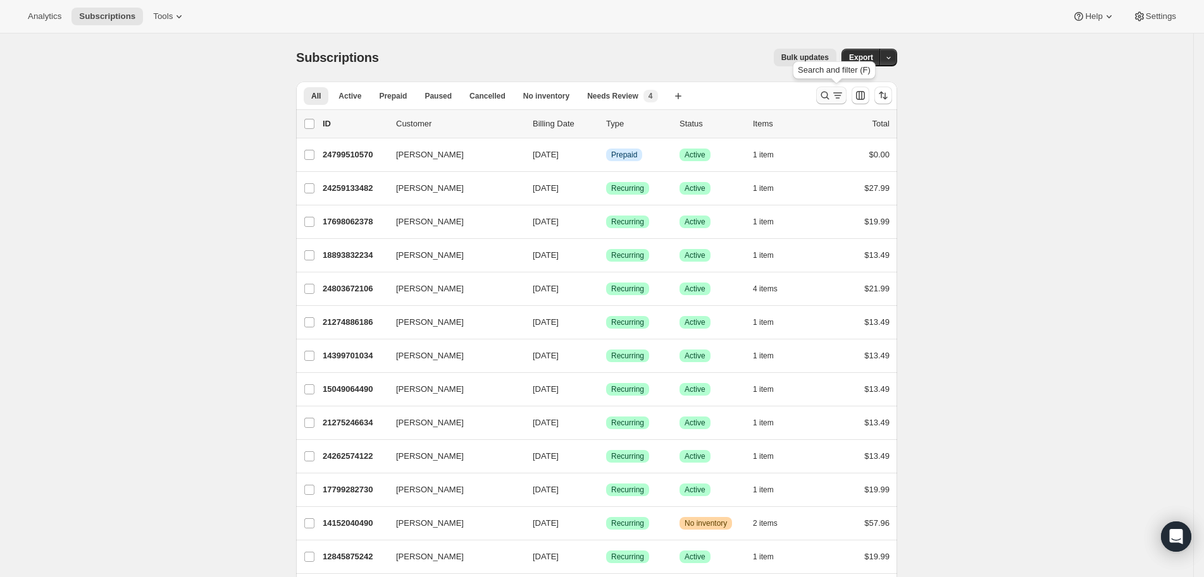 The image size is (1204, 577). I want to click on p: 18893832234, so click(354, 256).